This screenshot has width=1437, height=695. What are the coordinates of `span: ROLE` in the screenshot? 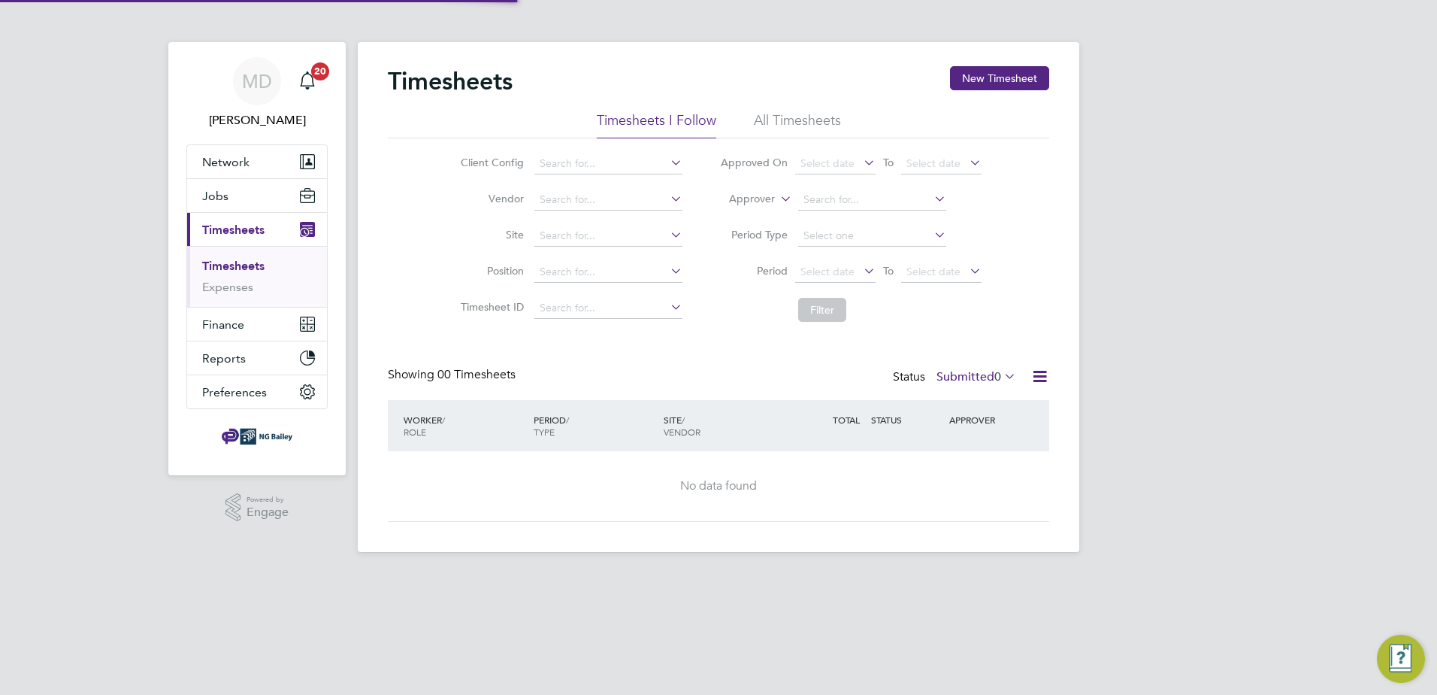 It's located at (415, 432).